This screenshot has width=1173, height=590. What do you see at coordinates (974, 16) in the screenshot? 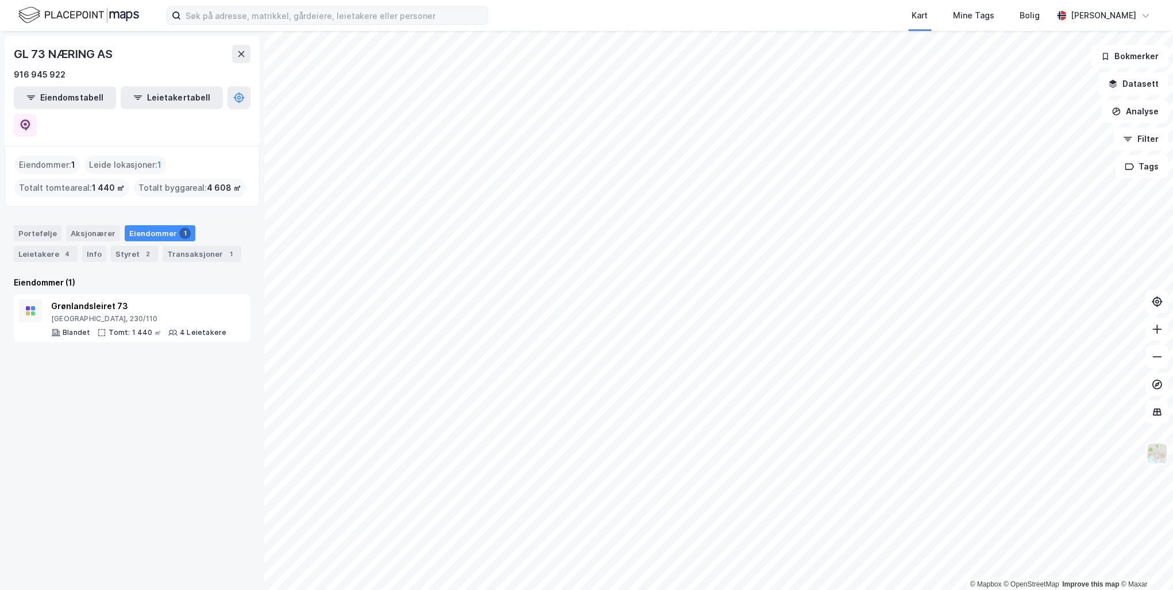
I see `div: Mine Tags` at bounding box center [974, 16].